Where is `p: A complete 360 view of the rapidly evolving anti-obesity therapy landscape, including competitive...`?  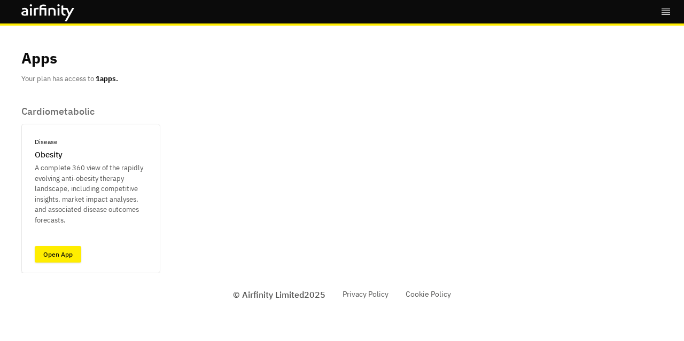
p: A complete 360 view of the rapidly evolving anti-obesity therapy landscape, including competitive... is located at coordinates (91, 194).